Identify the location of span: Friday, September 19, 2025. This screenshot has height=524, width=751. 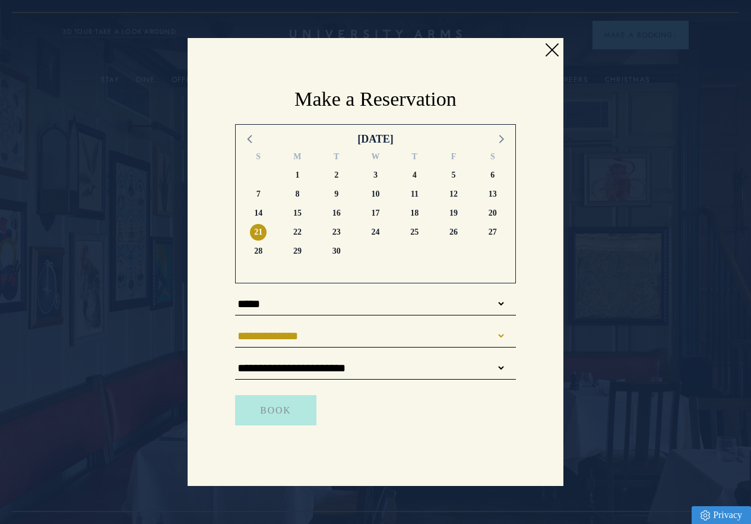
(454, 213).